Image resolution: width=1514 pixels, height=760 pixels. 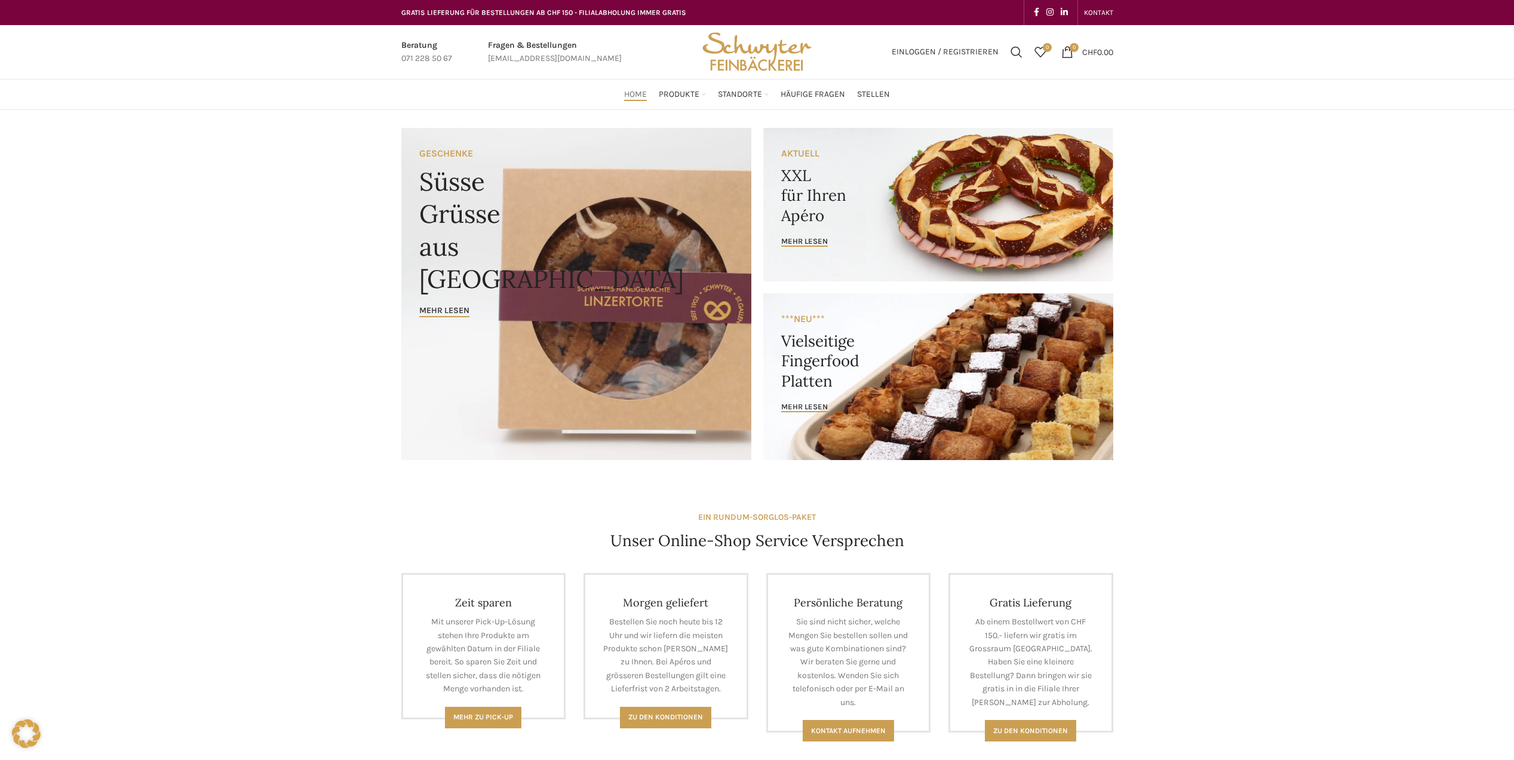 What do you see at coordinates (849, 662) in the screenshot?
I see `p: Sie sind nicht sicher, welche Mengen Sie bestellen sollen und was gute Kombinationen sind? Wir be...` at bounding box center [849, 662].